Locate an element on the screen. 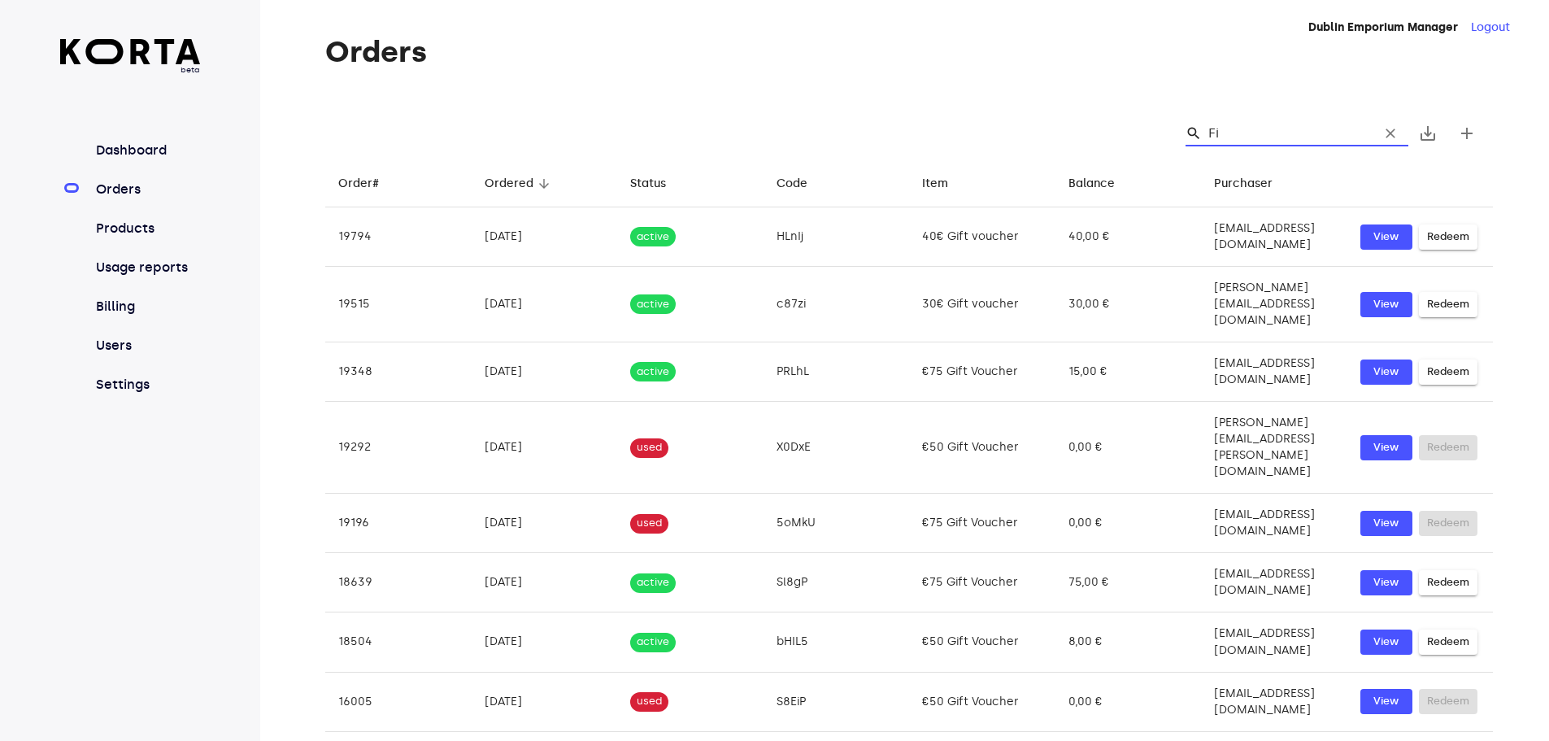  a: Users is located at coordinates (146, 346).